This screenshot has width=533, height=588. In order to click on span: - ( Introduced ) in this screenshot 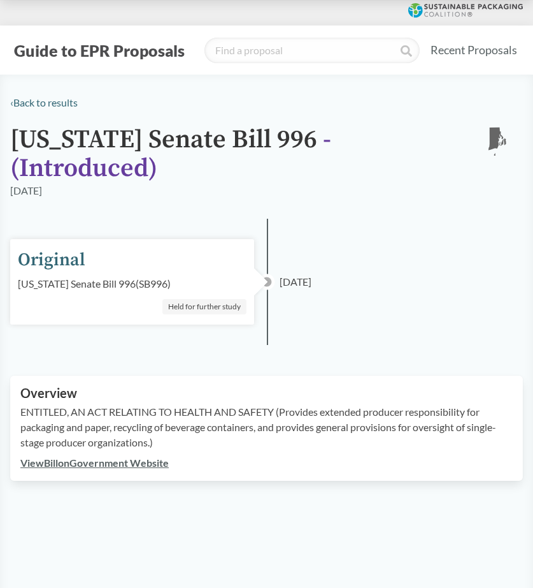, I will do `click(171, 154)`.